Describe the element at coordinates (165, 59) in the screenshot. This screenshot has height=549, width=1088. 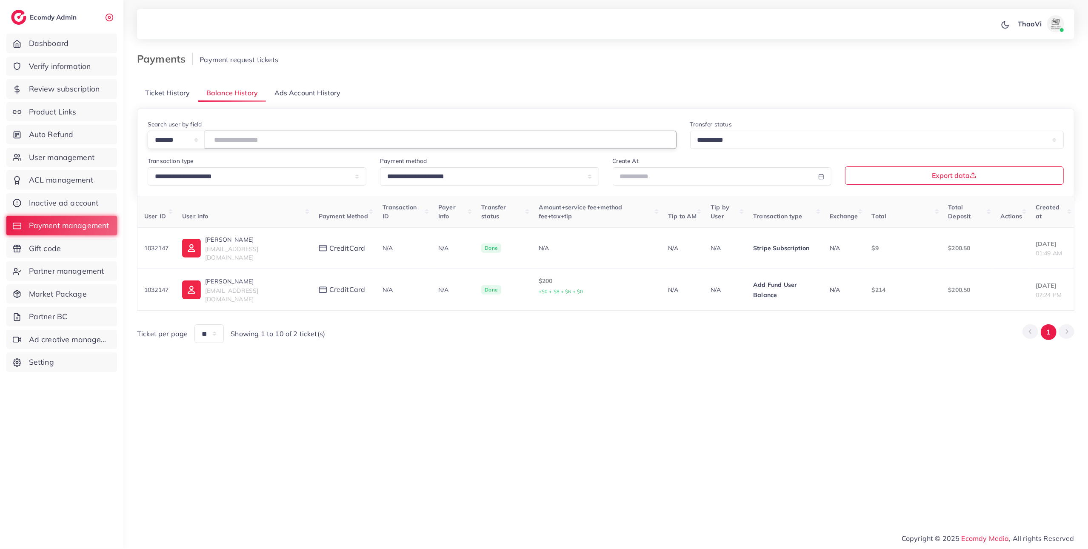
I see `h3: Payments` at that location.